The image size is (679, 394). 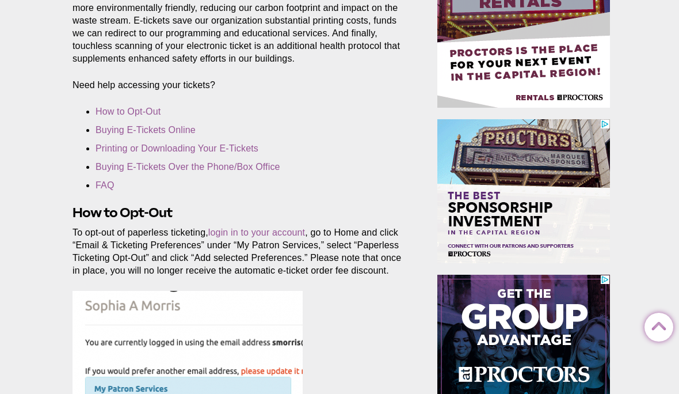 I want to click on a: FAQ, so click(x=105, y=185).